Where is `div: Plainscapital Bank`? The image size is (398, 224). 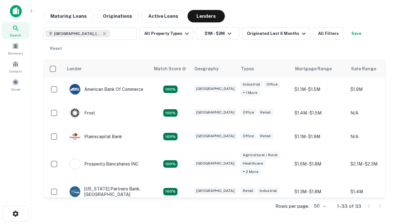
div: Plainscapital Bank is located at coordinates (96, 136).